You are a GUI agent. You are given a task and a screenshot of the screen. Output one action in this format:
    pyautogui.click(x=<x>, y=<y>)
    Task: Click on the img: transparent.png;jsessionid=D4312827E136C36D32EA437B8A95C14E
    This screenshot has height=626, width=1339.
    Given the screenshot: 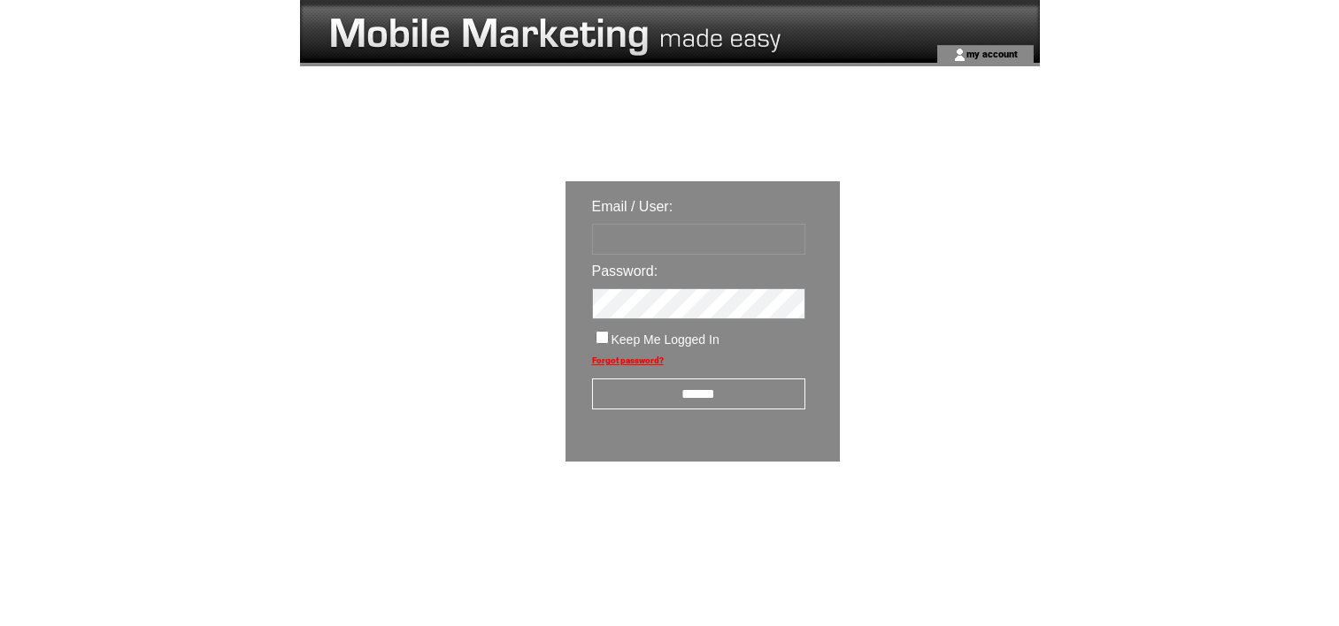 What is the action you would take?
    pyautogui.click(x=935, y=517)
    